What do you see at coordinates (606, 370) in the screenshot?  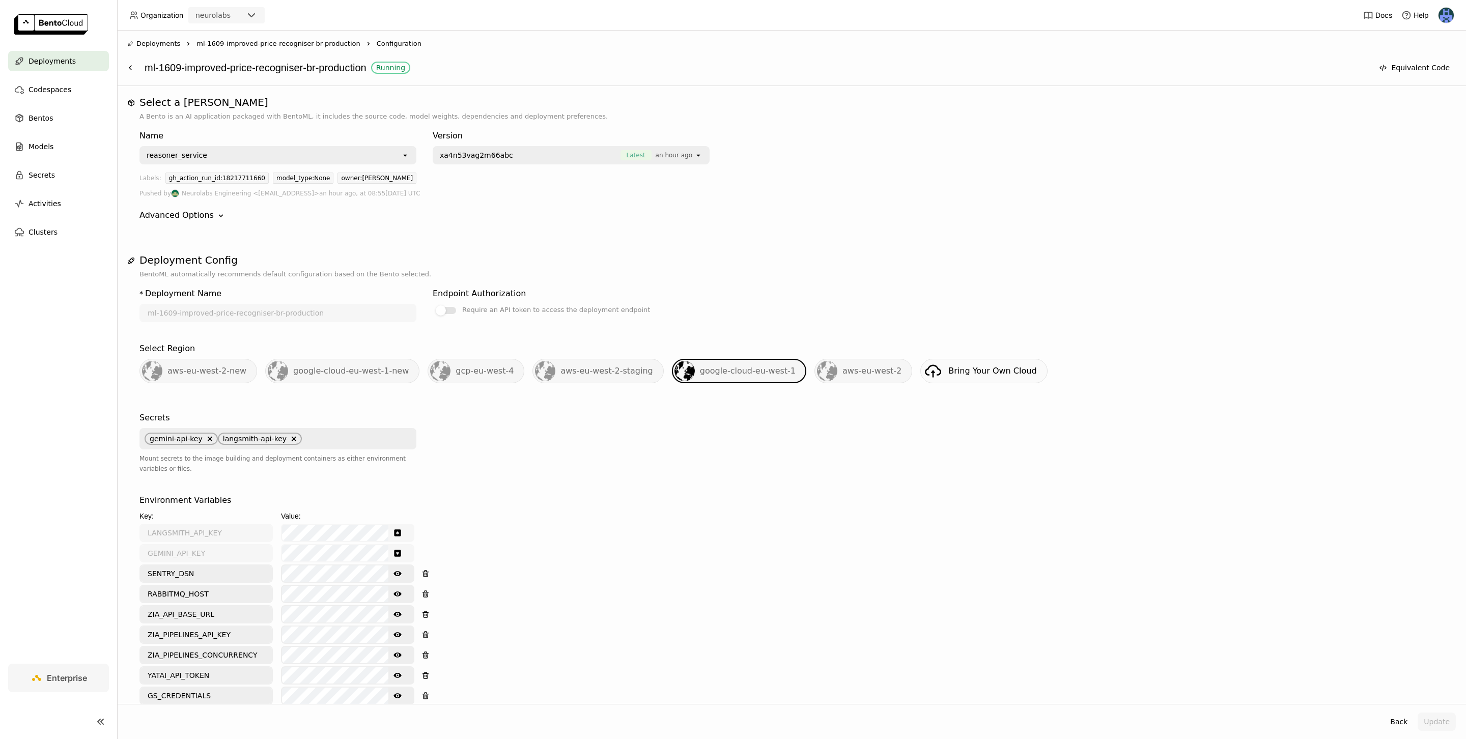 I see `span: aws-eu-west-2-staging` at bounding box center [606, 370].